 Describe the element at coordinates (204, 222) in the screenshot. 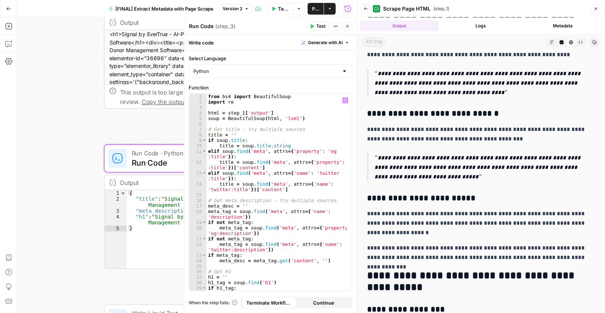

I see `span: Toggle code folding, rows 19 through 20` at that location.